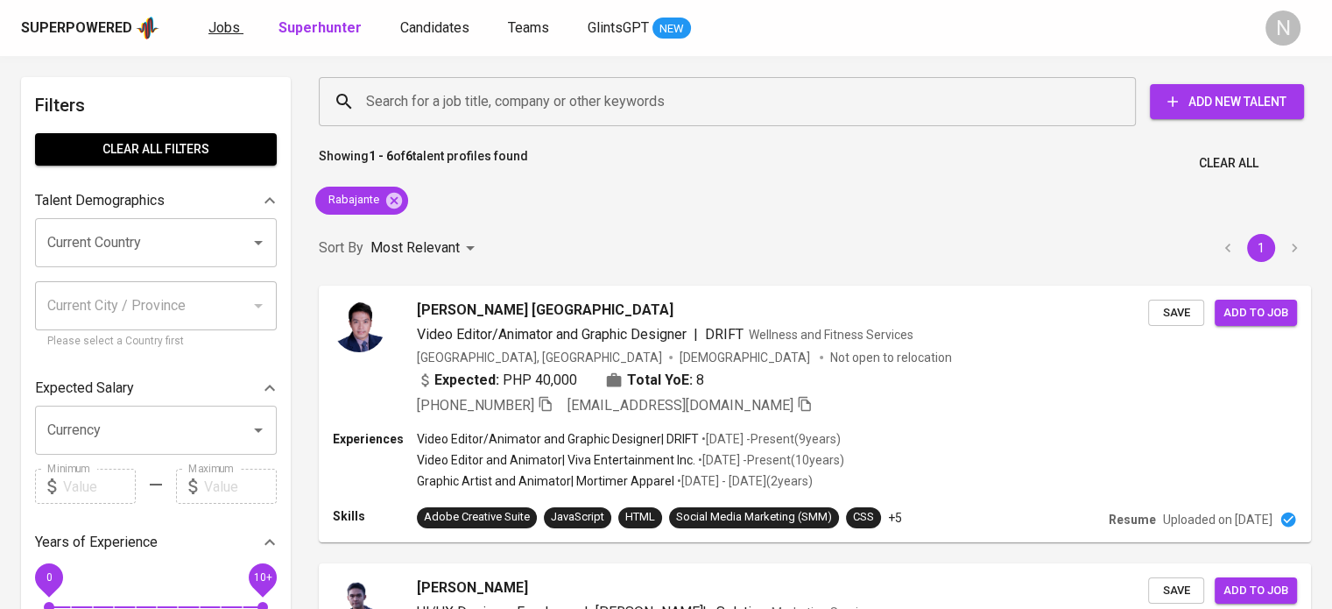 This screenshot has height=609, width=1332. Describe the element at coordinates (423, 163) in the screenshot. I see `p: Showing of talent profiles found` at that location.